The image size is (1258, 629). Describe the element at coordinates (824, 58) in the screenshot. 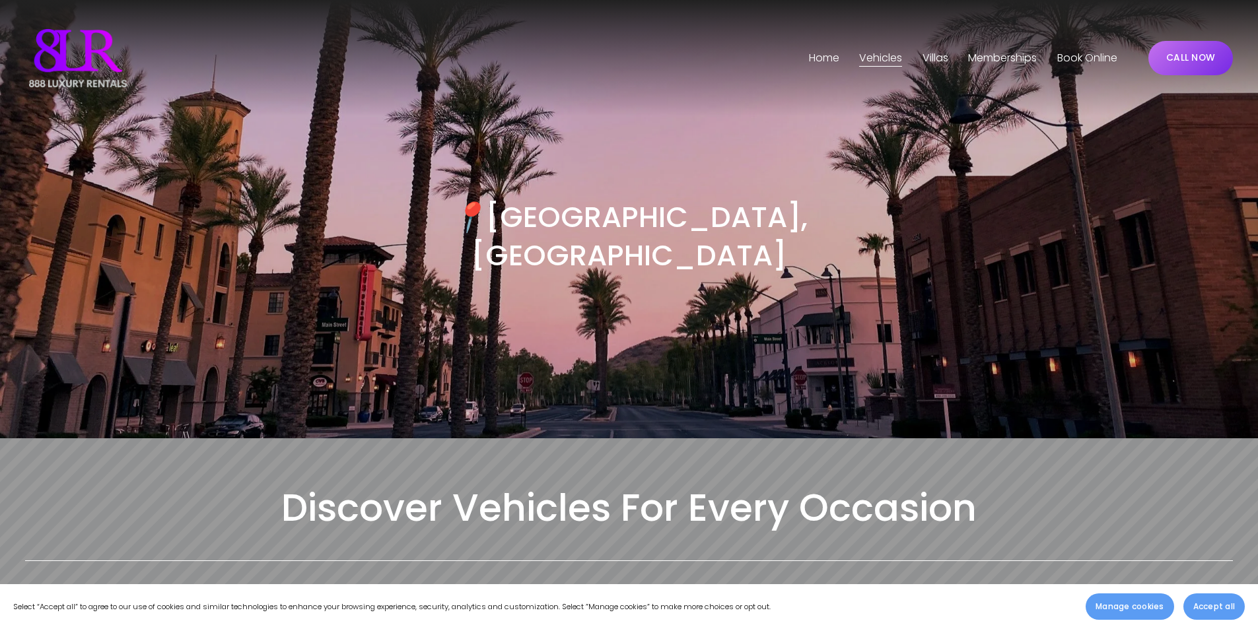

I see `a: Home` at that location.